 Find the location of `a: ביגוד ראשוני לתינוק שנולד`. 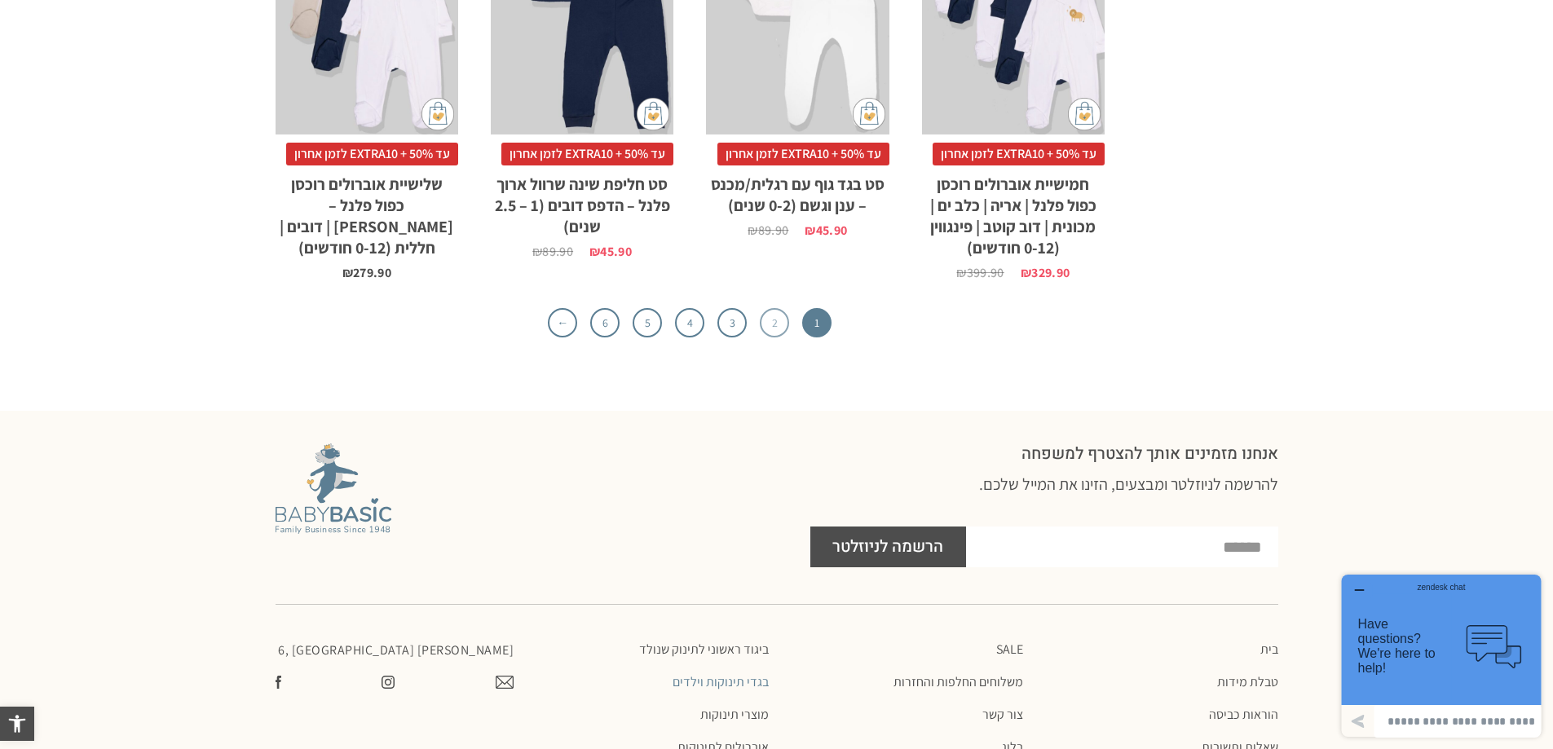

a: ביגוד ראשוני לתינוק שנולד is located at coordinates (649, 650).